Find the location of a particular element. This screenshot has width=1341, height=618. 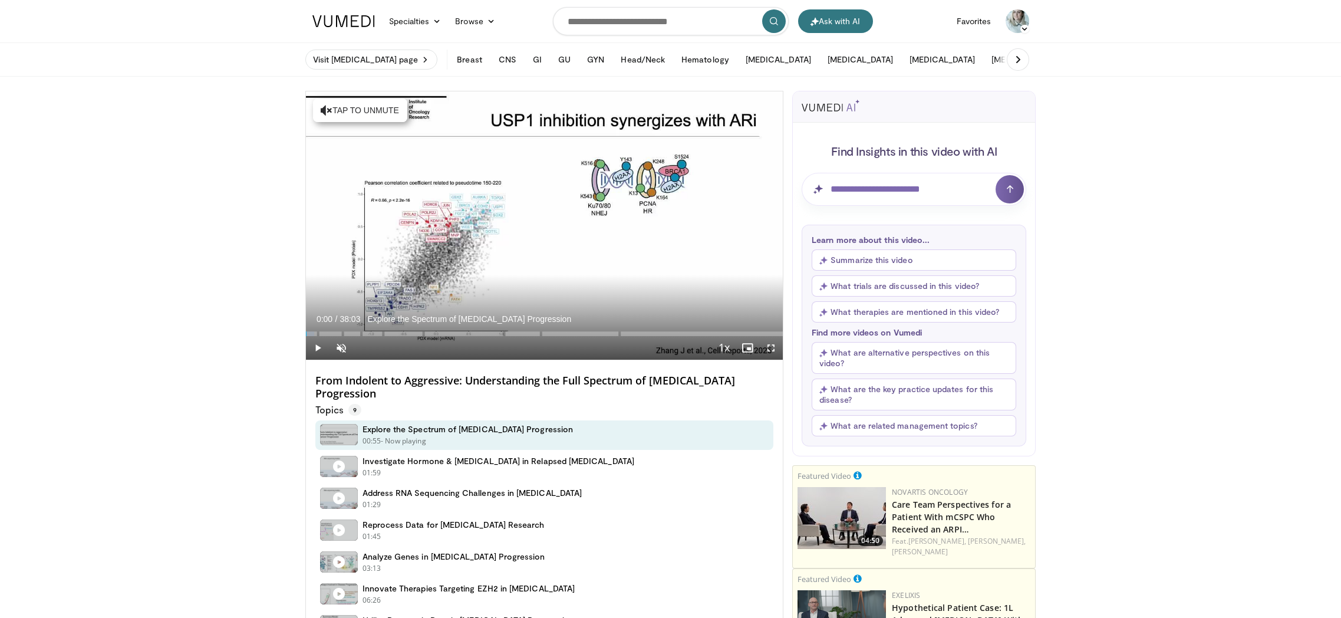

button: Ask with AI is located at coordinates (835, 21).